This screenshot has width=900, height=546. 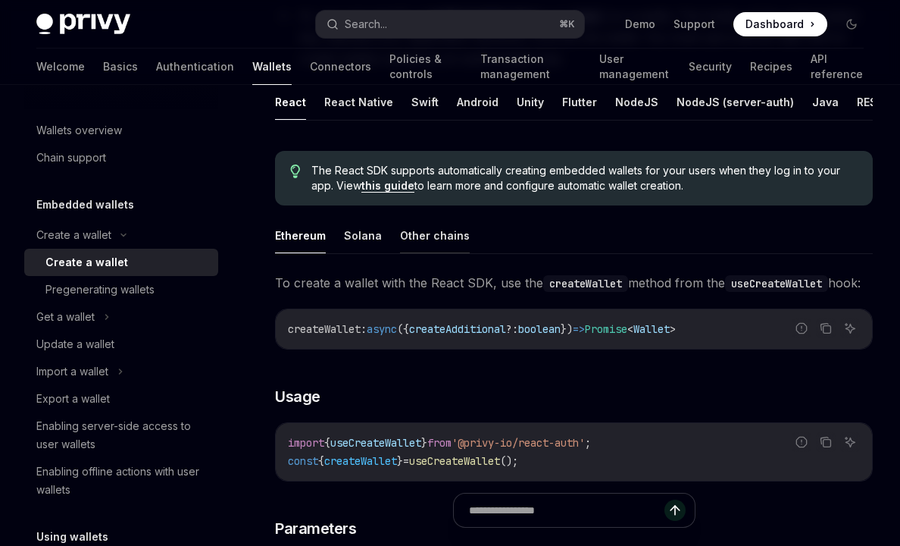 What do you see at coordinates (449, 24) in the screenshot?
I see `button: Search...⌘K` at bounding box center [449, 24].